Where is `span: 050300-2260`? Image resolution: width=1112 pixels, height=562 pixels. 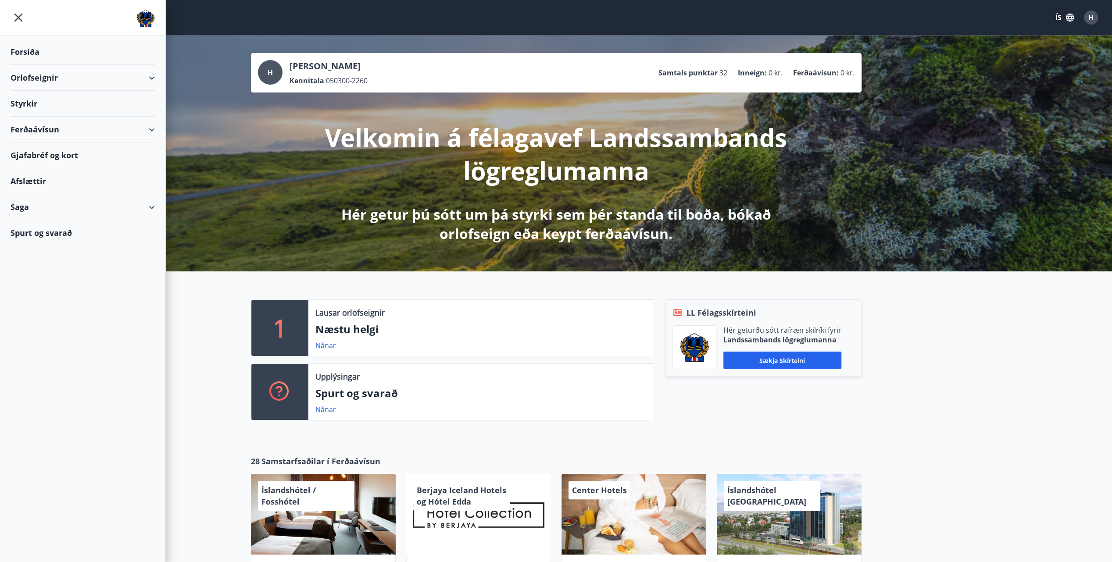 span: 050300-2260 is located at coordinates (347, 81).